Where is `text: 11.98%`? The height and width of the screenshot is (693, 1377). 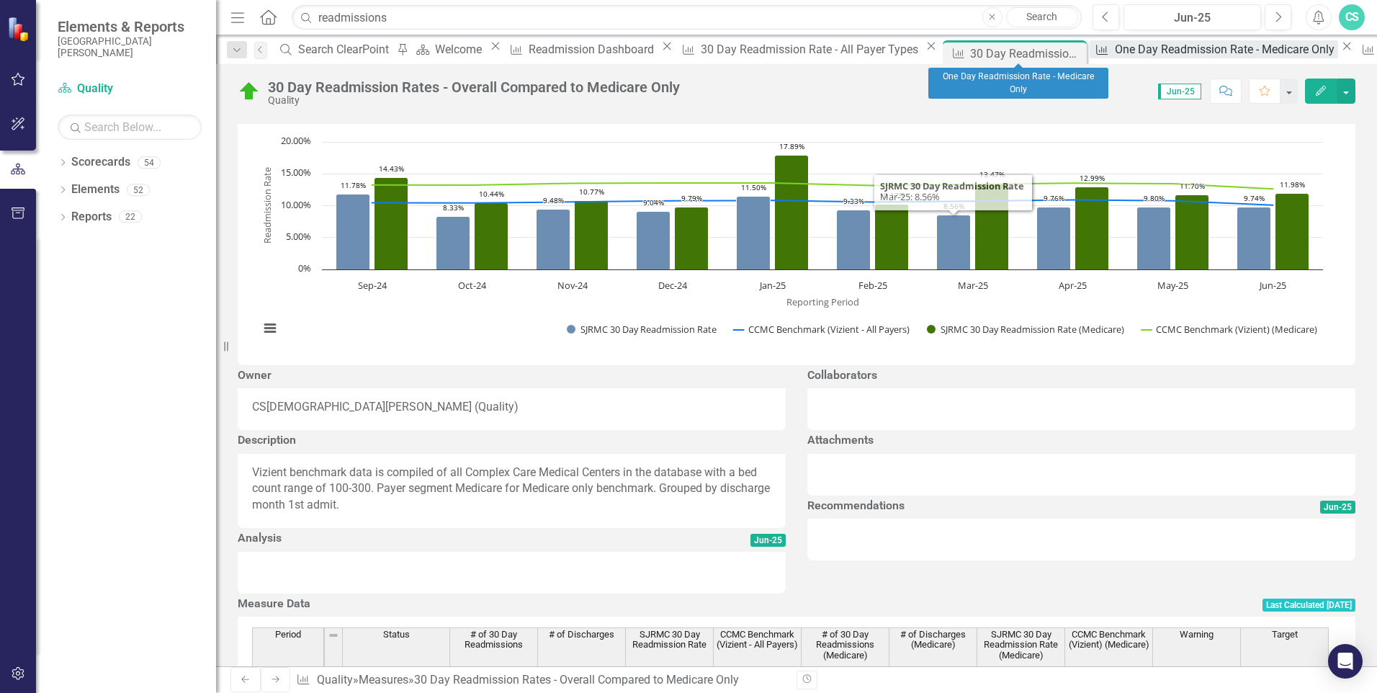 text: 11.98% is located at coordinates (1292, 184).